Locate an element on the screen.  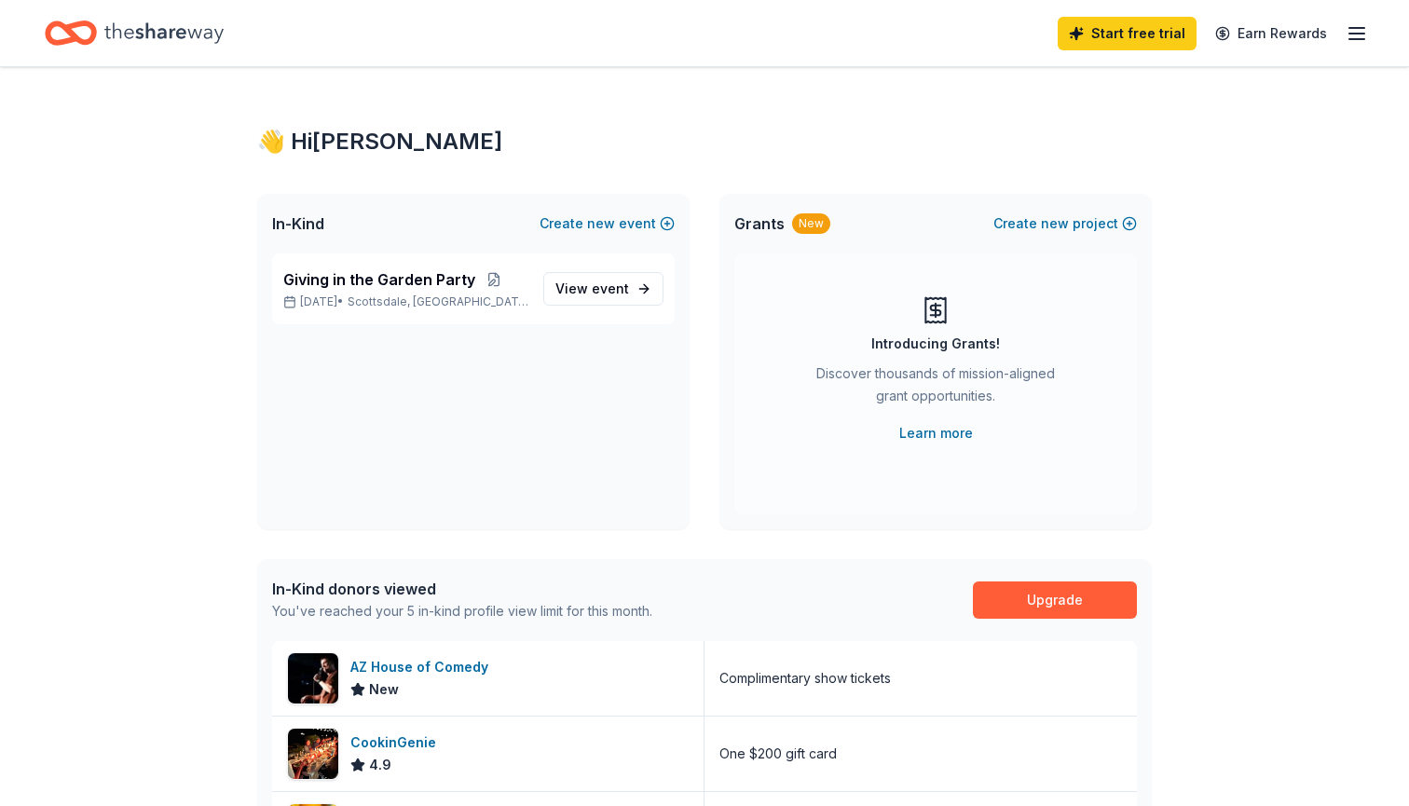
a: Earn Rewards is located at coordinates (1271, 34).